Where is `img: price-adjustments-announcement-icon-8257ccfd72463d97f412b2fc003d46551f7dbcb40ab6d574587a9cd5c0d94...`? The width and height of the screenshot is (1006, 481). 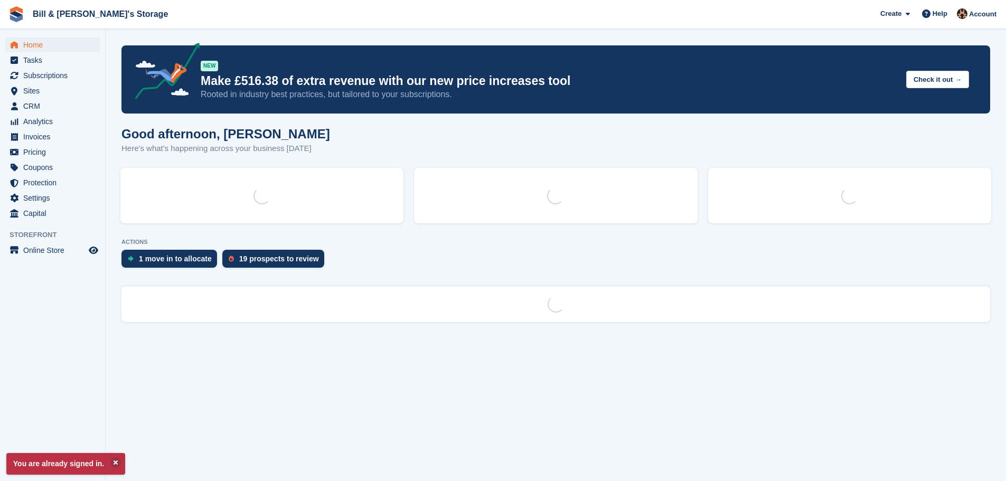
img: price-adjustments-announcement-icon-8257ccfd72463d97f412b2fc003d46551f7dbcb40ab6d574587a9cd5c0d94... is located at coordinates (163, 73).